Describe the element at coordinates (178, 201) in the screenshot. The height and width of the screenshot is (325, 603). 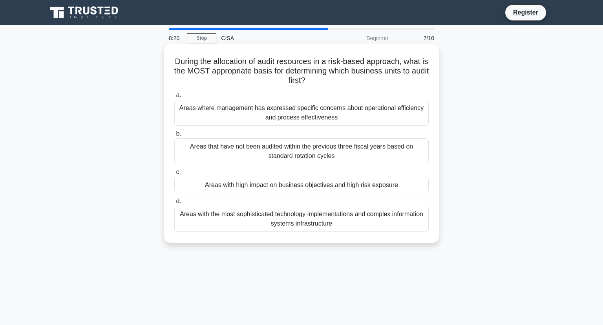
I see `span: d.` at that location.